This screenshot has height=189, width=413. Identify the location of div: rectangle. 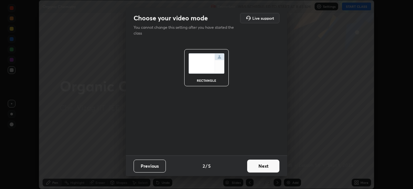
(206, 80).